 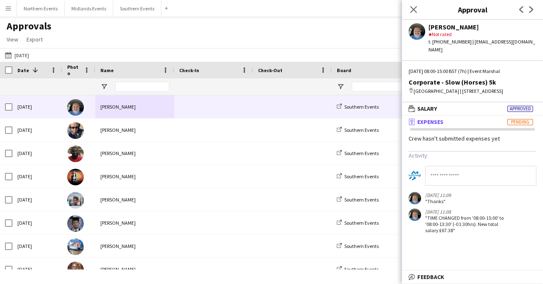 I want to click on span: Check-Out, so click(x=270, y=70).